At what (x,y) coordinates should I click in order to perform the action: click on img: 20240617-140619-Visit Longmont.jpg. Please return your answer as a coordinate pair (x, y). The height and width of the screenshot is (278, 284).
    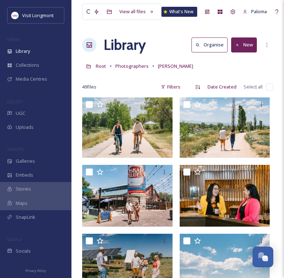
    Looking at the image, I should click on (225, 128).